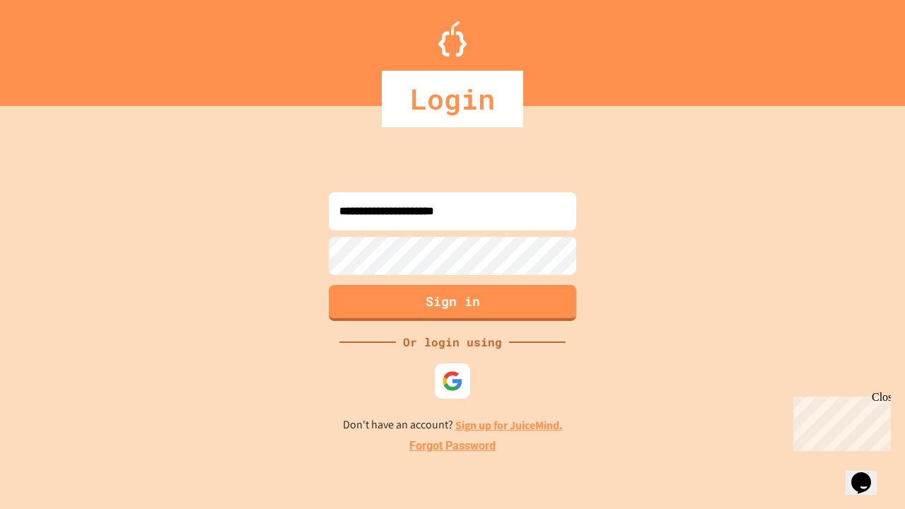 This screenshot has height=509, width=905. I want to click on img: Logo.svg, so click(453, 39).